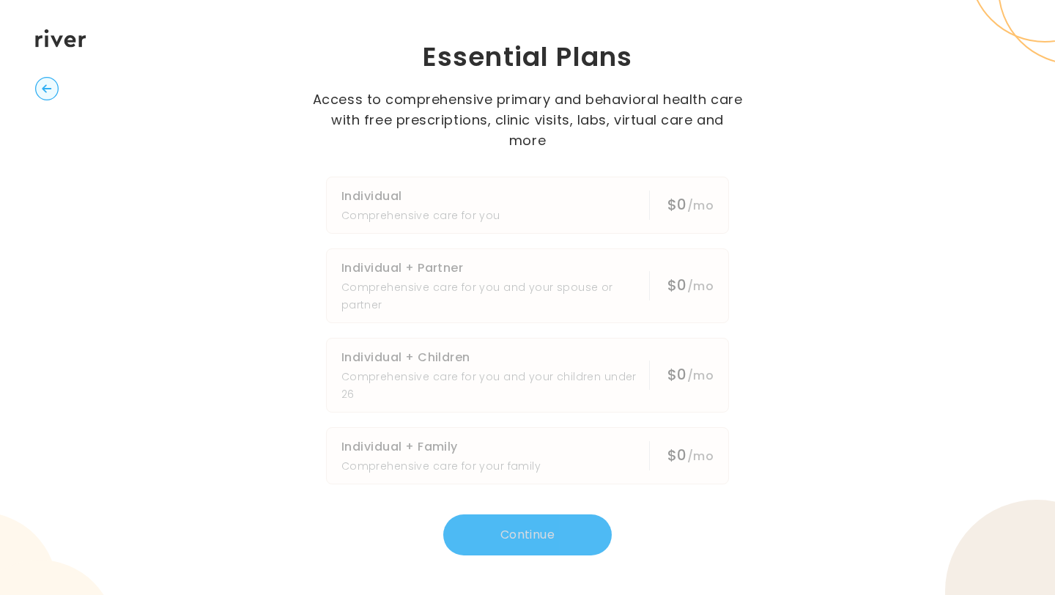 Image resolution: width=1055 pixels, height=595 pixels. I want to click on p: Access to comprehensive primary and behavioral health care with free prescriptions, clinic visits..., so click(528, 120).